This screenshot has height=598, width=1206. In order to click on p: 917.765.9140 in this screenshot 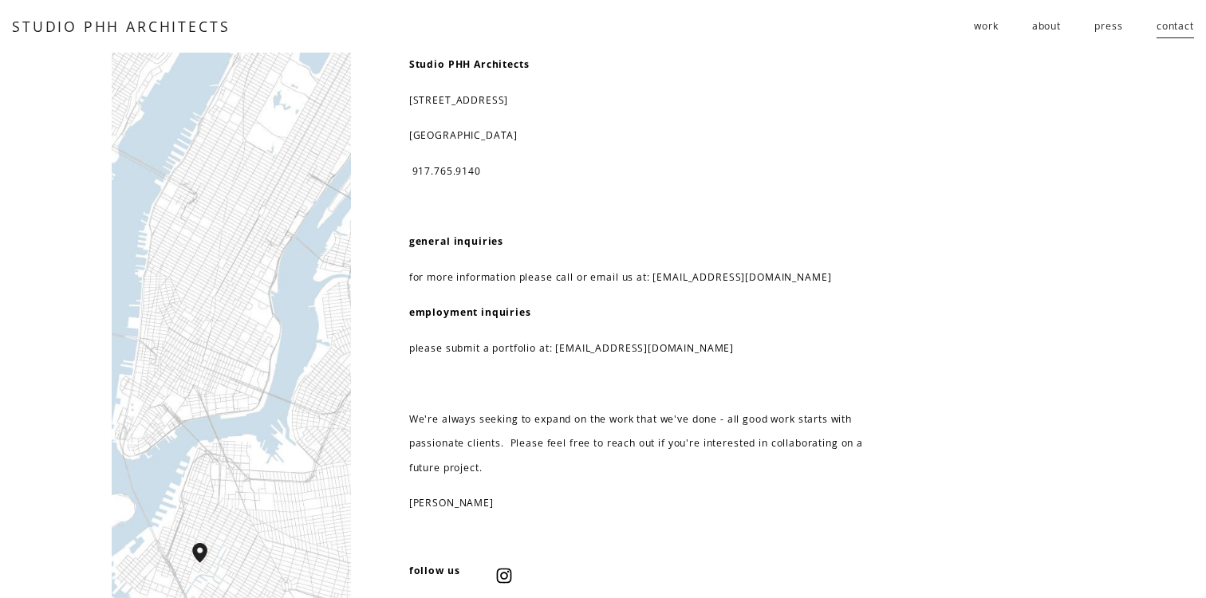, I will do `click(652, 171)`.